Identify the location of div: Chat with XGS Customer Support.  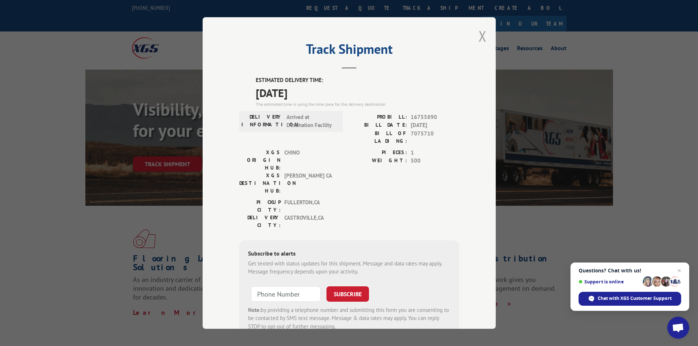
(630, 299).